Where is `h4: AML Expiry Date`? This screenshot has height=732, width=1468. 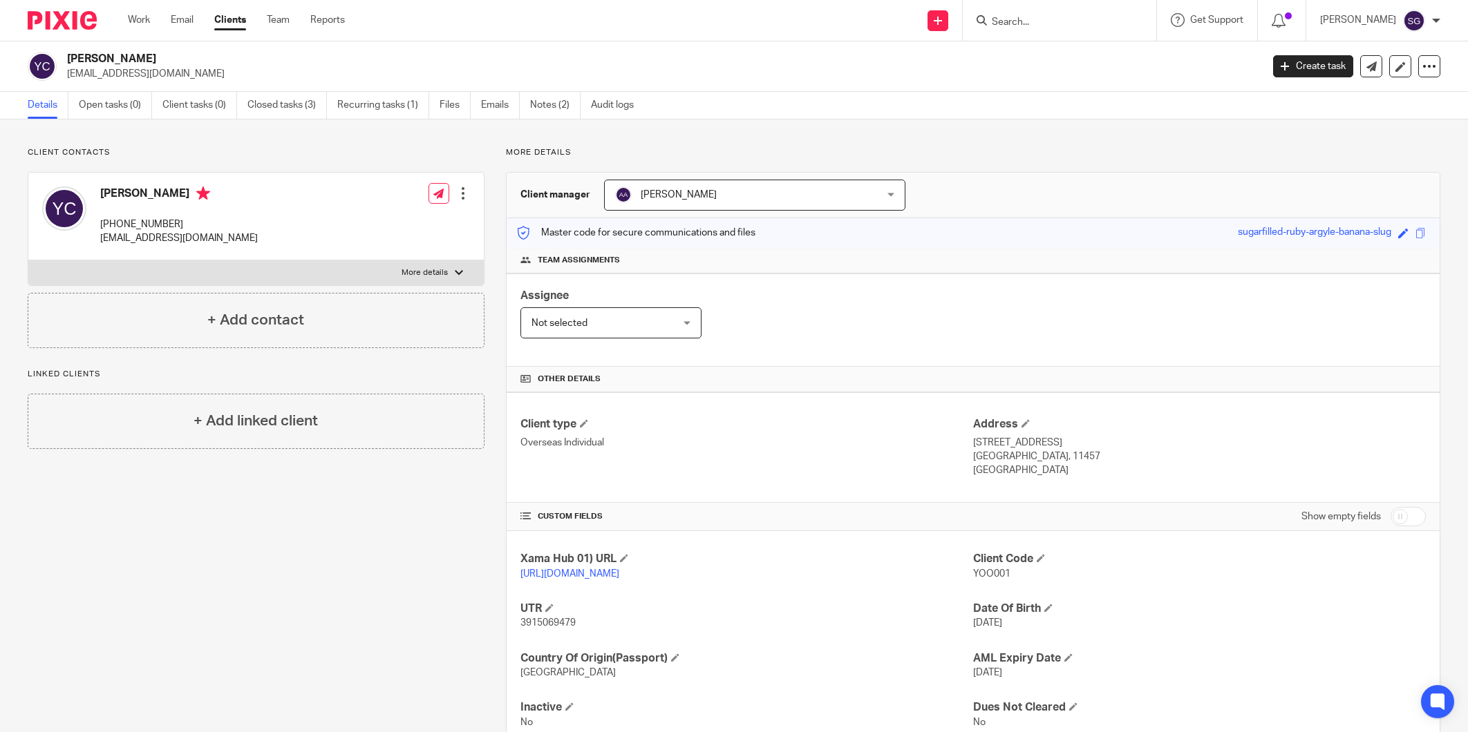 h4: AML Expiry Date is located at coordinates (1199, 659).